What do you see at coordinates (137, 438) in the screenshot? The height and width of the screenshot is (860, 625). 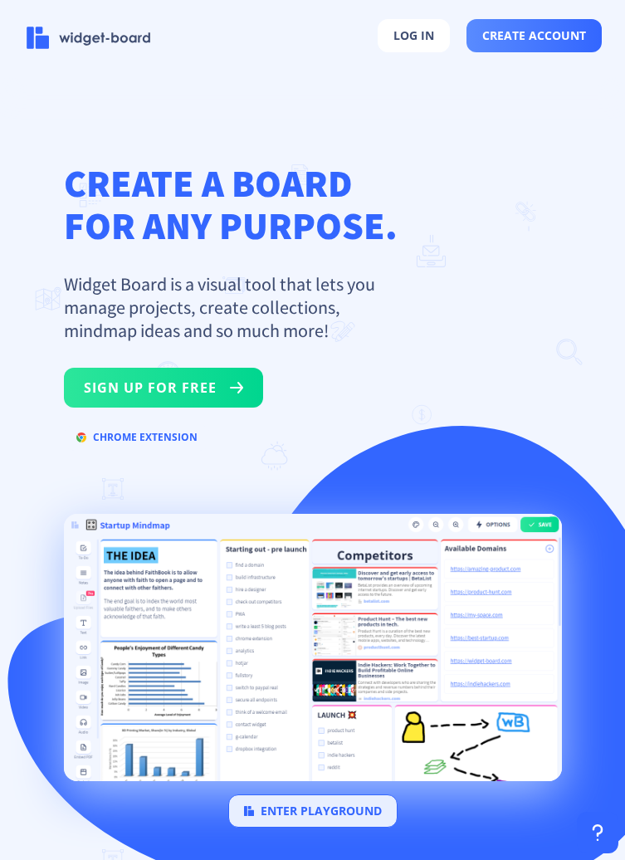 I see `button: chrome extension` at bounding box center [137, 438].